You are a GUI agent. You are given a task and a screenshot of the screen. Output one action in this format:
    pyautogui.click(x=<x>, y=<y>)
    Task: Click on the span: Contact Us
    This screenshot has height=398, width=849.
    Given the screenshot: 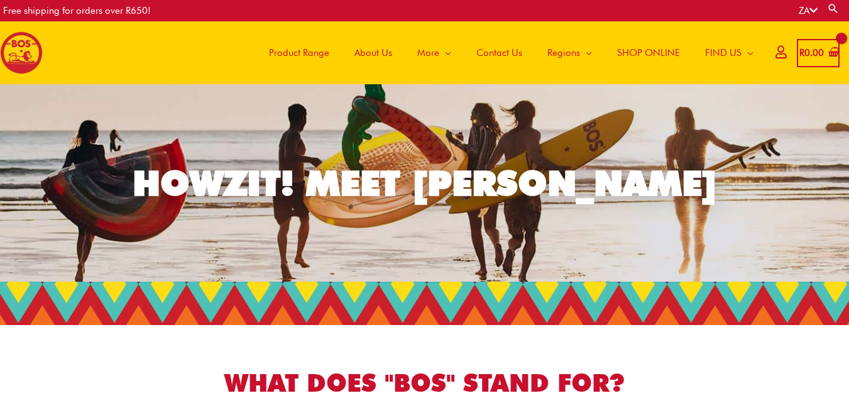 What is the action you would take?
    pyautogui.click(x=499, y=53)
    